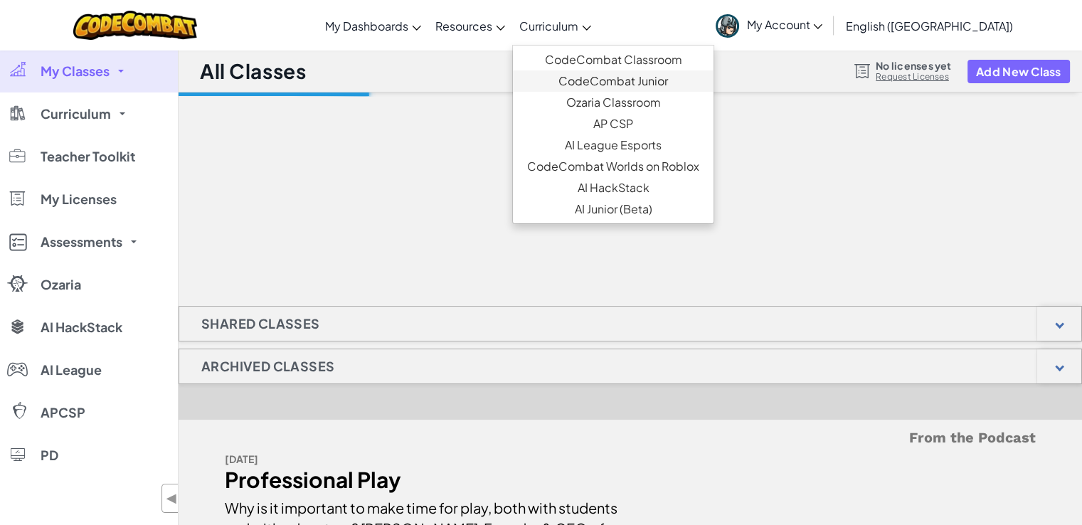 The width and height of the screenshot is (1082, 525). Describe the element at coordinates (1018, 71) in the screenshot. I see `button: Add New Class` at that location.